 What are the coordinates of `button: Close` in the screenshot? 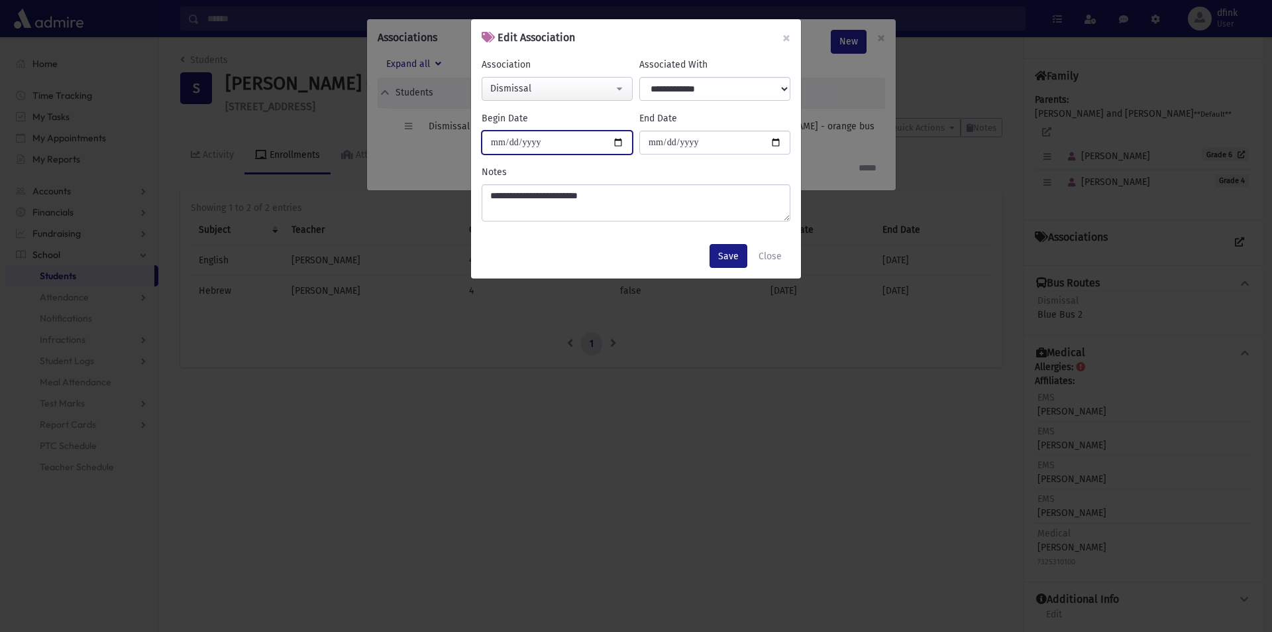 It's located at (770, 256).